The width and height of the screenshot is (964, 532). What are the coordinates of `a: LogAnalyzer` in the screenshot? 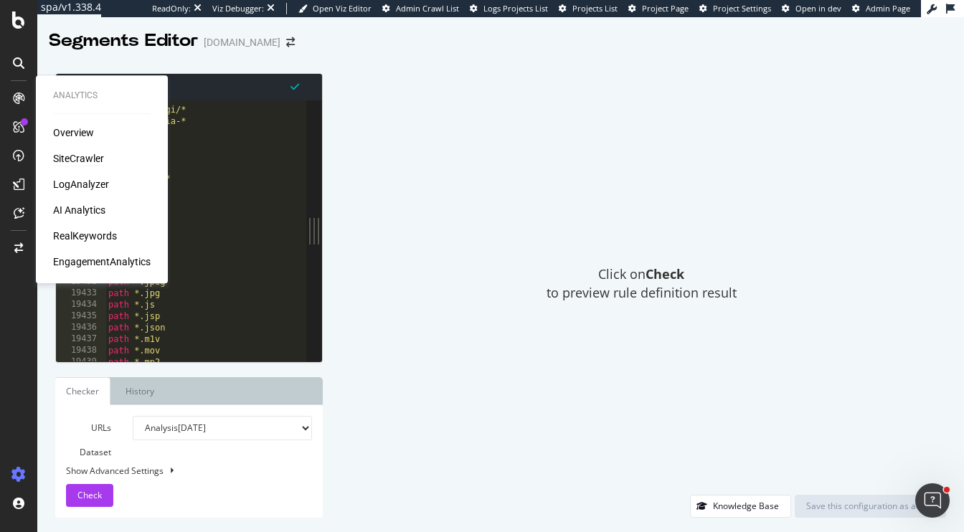 It's located at (81, 184).